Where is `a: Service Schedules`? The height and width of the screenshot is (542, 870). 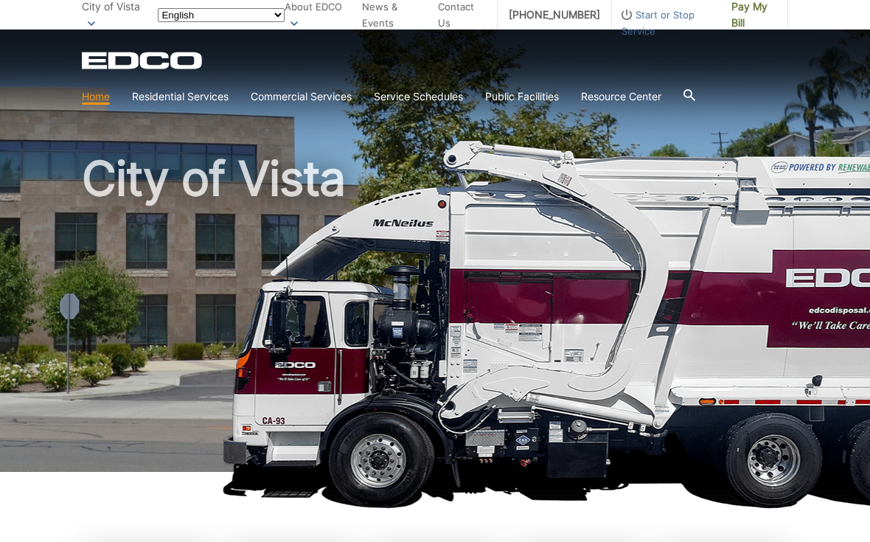
a: Service Schedules is located at coordinates (418, 97).